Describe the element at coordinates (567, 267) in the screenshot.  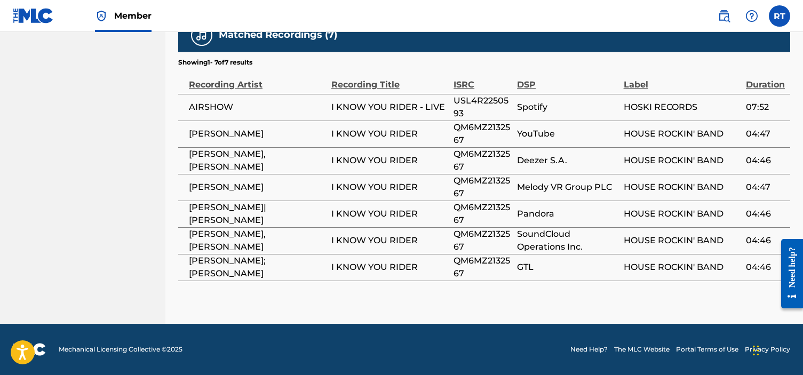
I see `span: GTL` at that location.